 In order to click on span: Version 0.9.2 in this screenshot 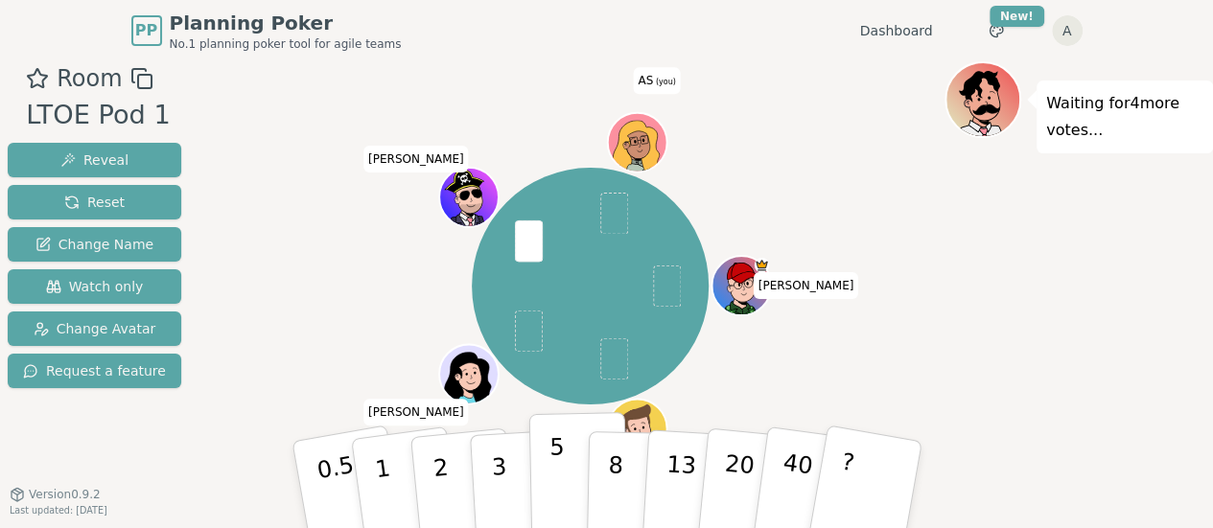, I will do `click(64, 495)`.